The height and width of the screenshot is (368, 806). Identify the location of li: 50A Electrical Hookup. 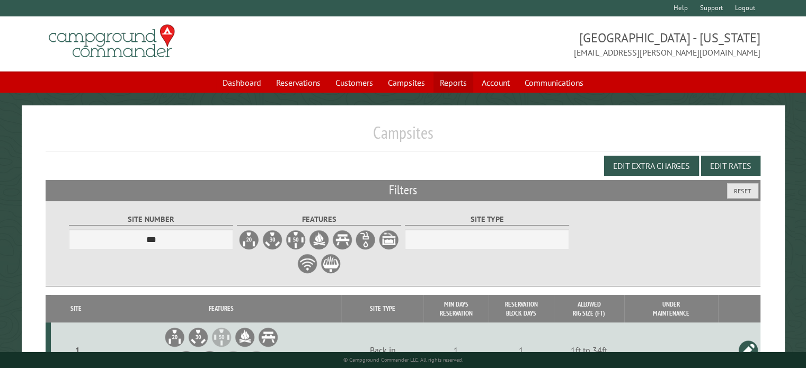
(222, 338).